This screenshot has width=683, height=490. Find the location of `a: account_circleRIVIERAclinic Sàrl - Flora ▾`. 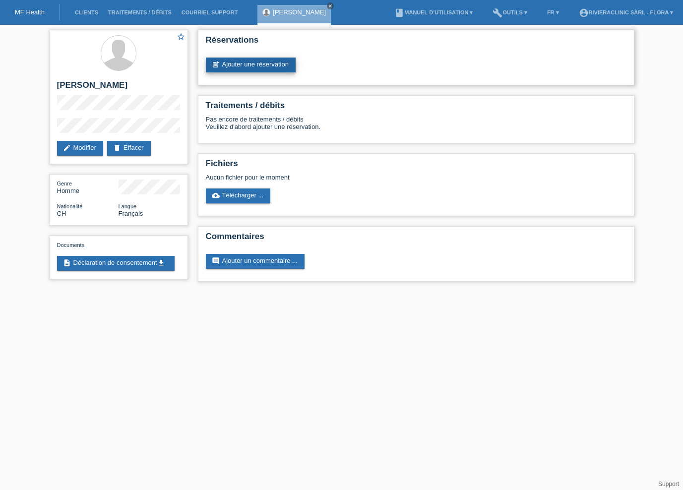

a: account_circleRIVIERAclinic Sàrl - Flora ▾ is located at coordinates (626, 12).